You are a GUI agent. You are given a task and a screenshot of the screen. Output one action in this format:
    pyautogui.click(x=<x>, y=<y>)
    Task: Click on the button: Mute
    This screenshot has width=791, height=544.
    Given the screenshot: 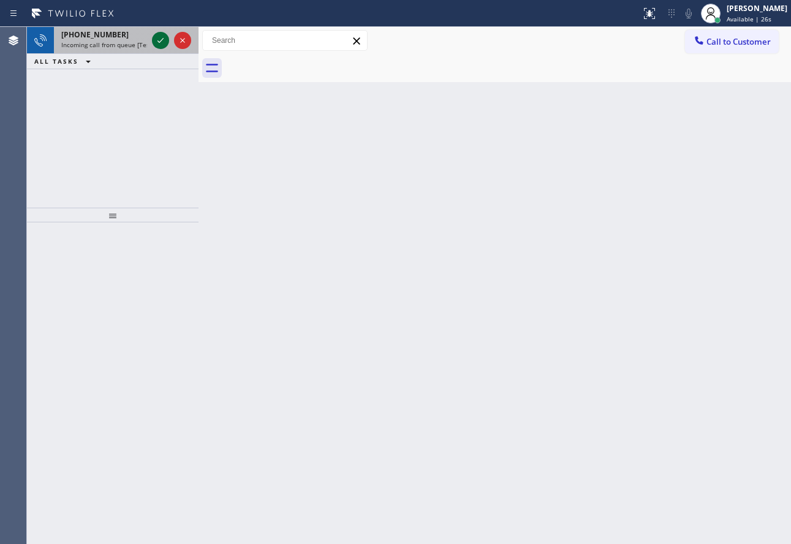 What is the action you would take?
    pyautogui.click(x=689, y=13)
    